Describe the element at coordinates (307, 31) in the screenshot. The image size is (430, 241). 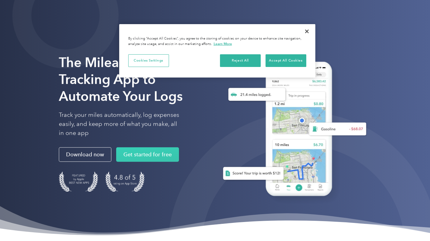
I see `button: Close` at that location.